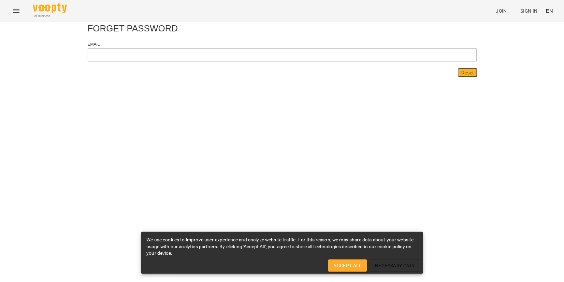  Describe the element at coordinates (50, 8) in the screenshot. I see `img: Voopty Logo` at that location.